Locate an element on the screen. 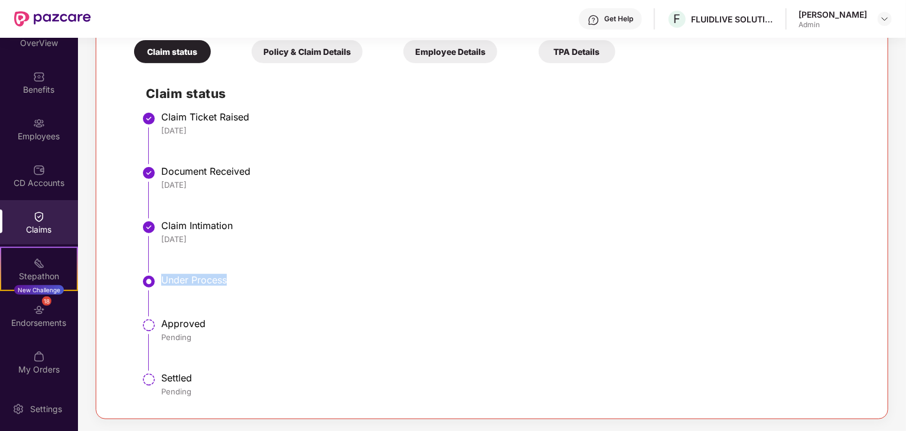  img: svg+xml;base64,PHN2ZyBpZD0iRHJvcGRvd24tMzJ4MzIiIHhtbG5zPSJodHRwOi8vd3d3LnczLm9yZy8yMDAwL3N2ZyIgd2... is located at coordinates (885, 19).